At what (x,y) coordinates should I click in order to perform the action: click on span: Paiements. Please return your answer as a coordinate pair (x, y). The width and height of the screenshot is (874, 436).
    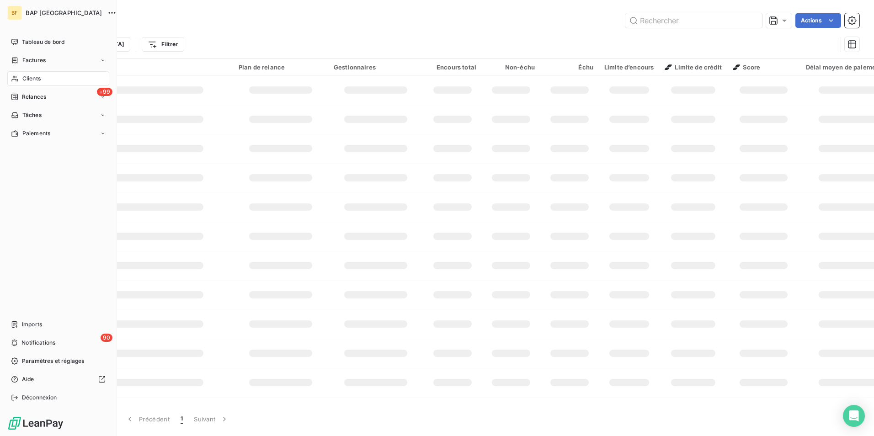
    Looking at the image, I should click on (36, 133).